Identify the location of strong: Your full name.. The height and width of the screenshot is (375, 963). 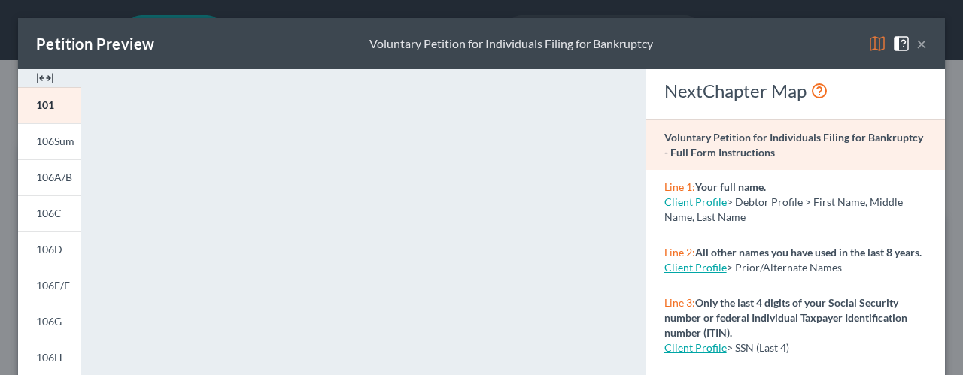
(730, 187).